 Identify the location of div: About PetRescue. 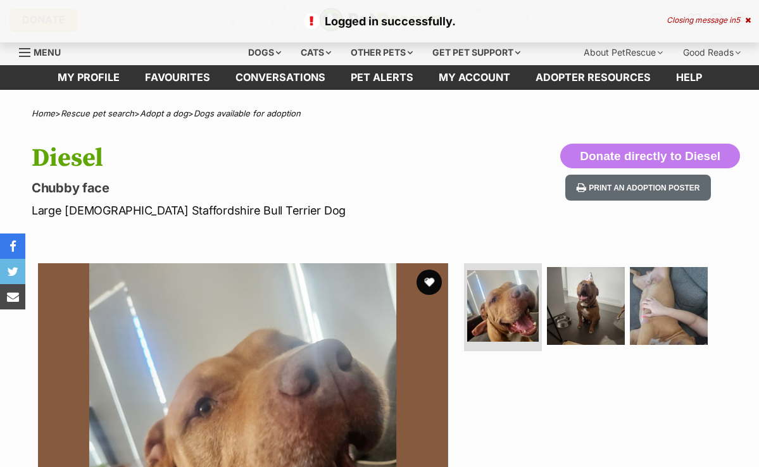
(623, 53).